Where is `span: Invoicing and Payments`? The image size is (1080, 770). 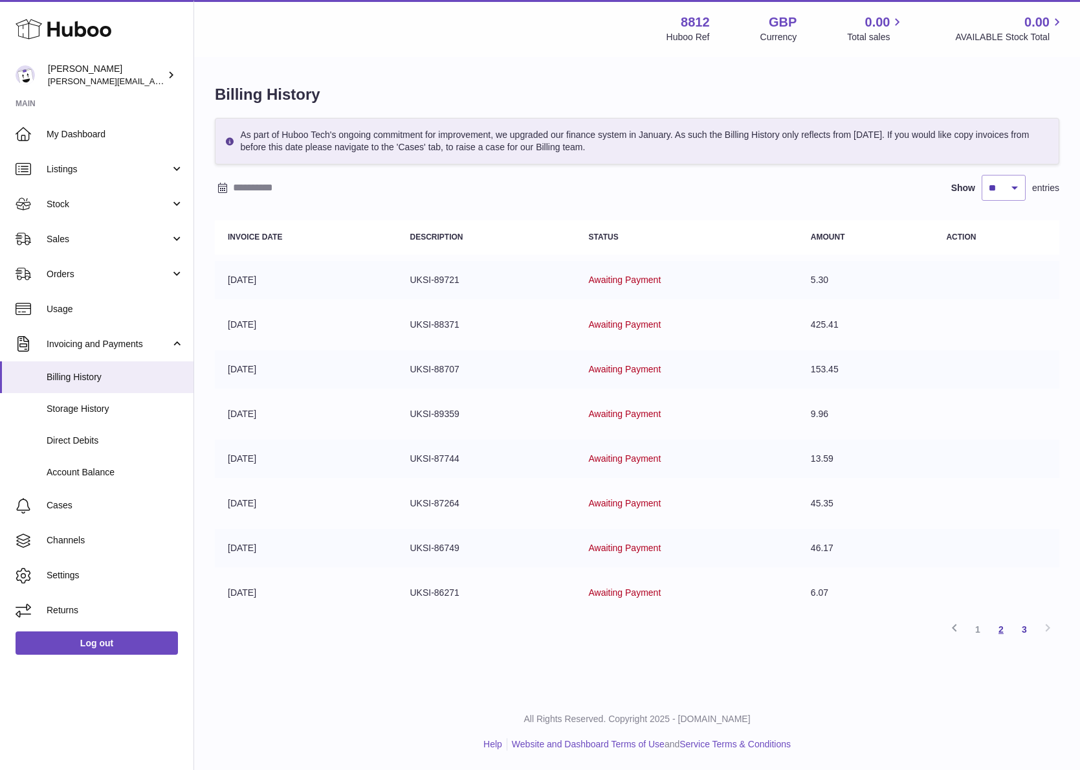
span: Invoicing and Payments is located at coordinates (108, 344).